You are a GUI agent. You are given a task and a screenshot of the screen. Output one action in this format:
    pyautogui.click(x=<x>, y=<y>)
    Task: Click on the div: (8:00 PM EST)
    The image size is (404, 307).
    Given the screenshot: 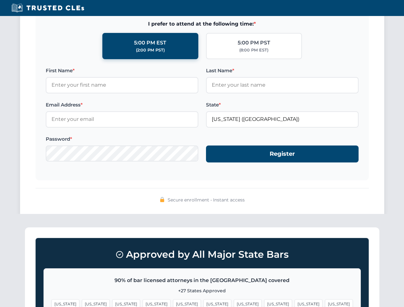 What is the action you would take?
    pyautogui.click(x=253, y=50)
    